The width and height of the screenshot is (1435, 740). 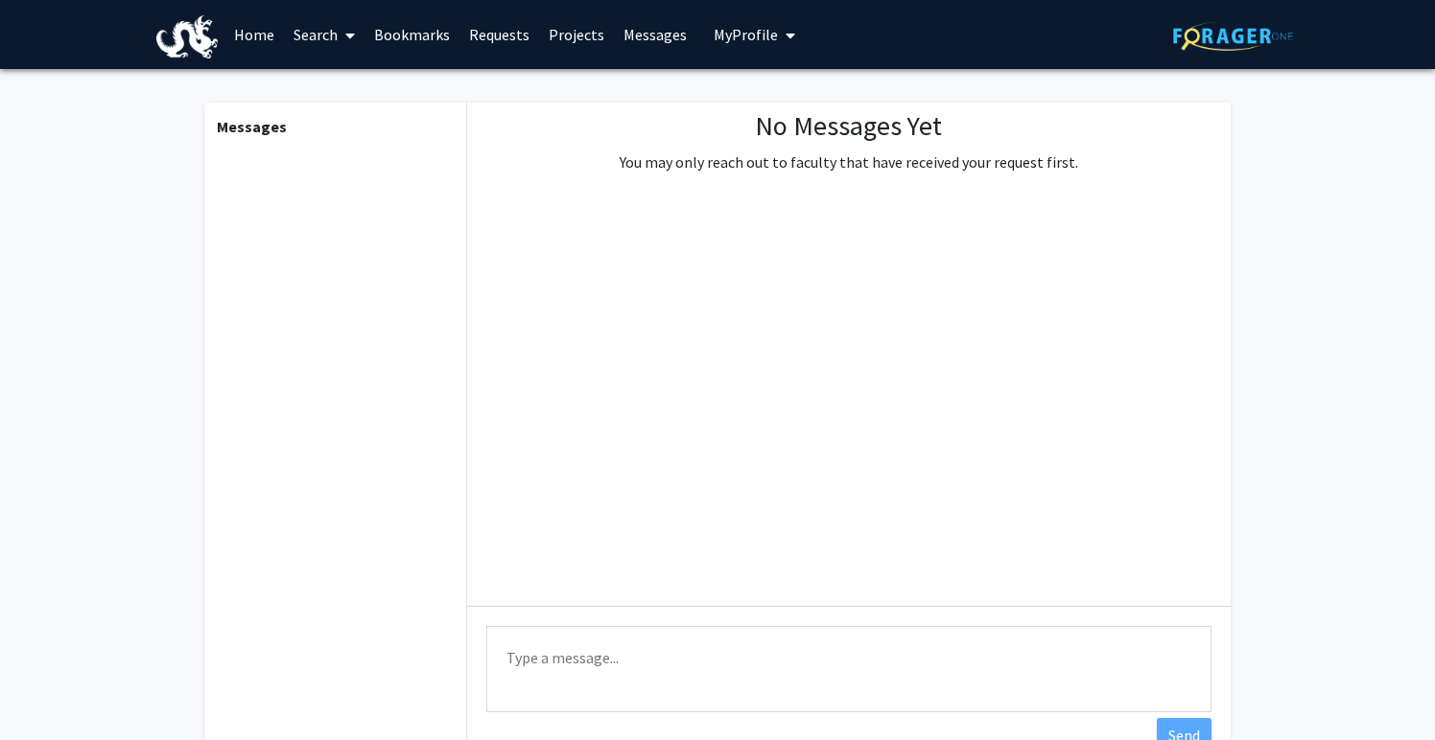 I want to click on p: You may only reach out to faculty that have received your request first., so click(x=849, y=162).